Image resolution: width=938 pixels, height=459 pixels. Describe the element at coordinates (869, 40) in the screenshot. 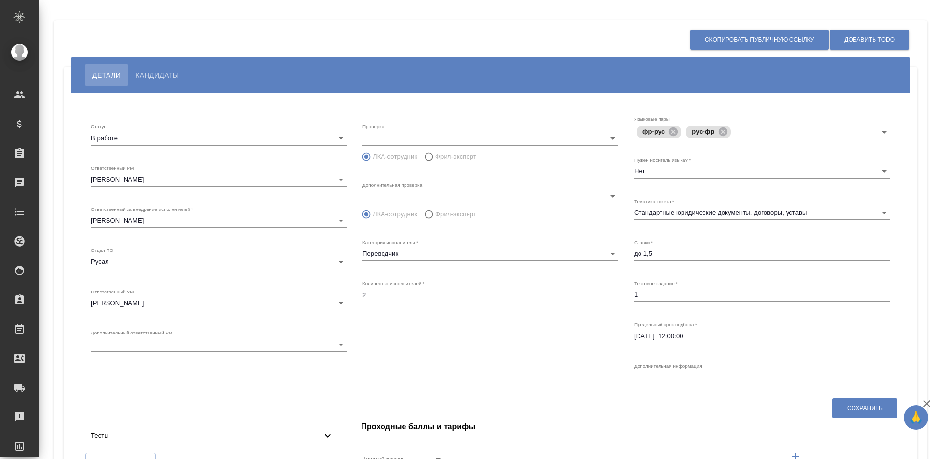

I see `button: Добавить ToDo` at that location.